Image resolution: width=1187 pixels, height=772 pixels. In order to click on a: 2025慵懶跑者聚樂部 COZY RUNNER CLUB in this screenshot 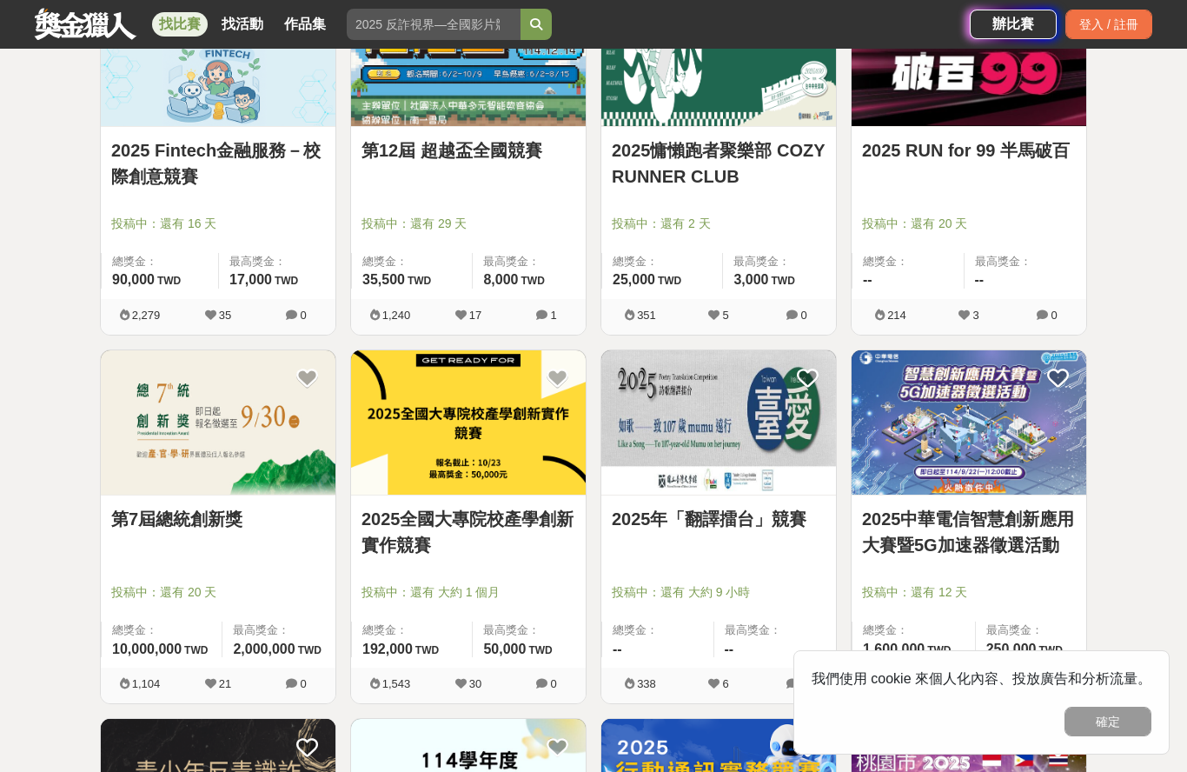, I will do `click(719, 163)`.